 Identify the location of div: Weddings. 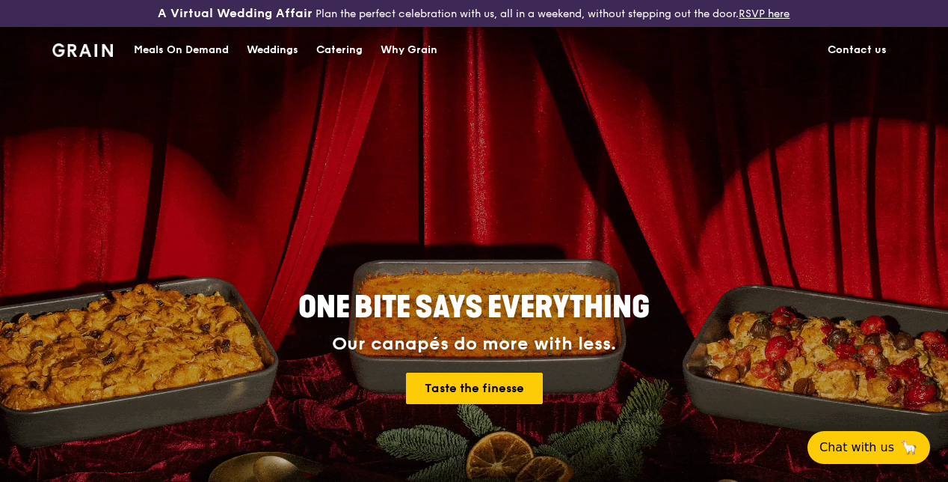
(272, 50).